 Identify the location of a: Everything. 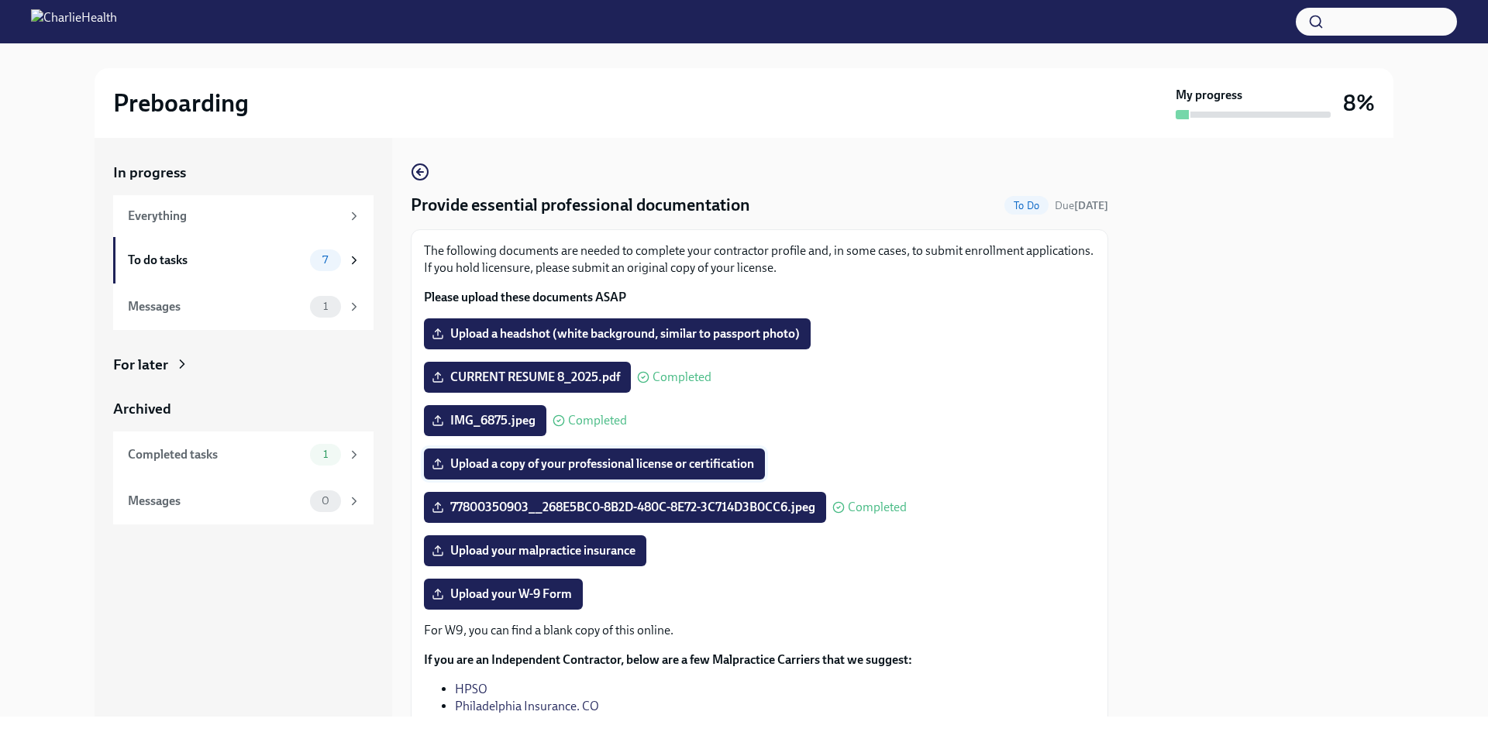
(243, 216).